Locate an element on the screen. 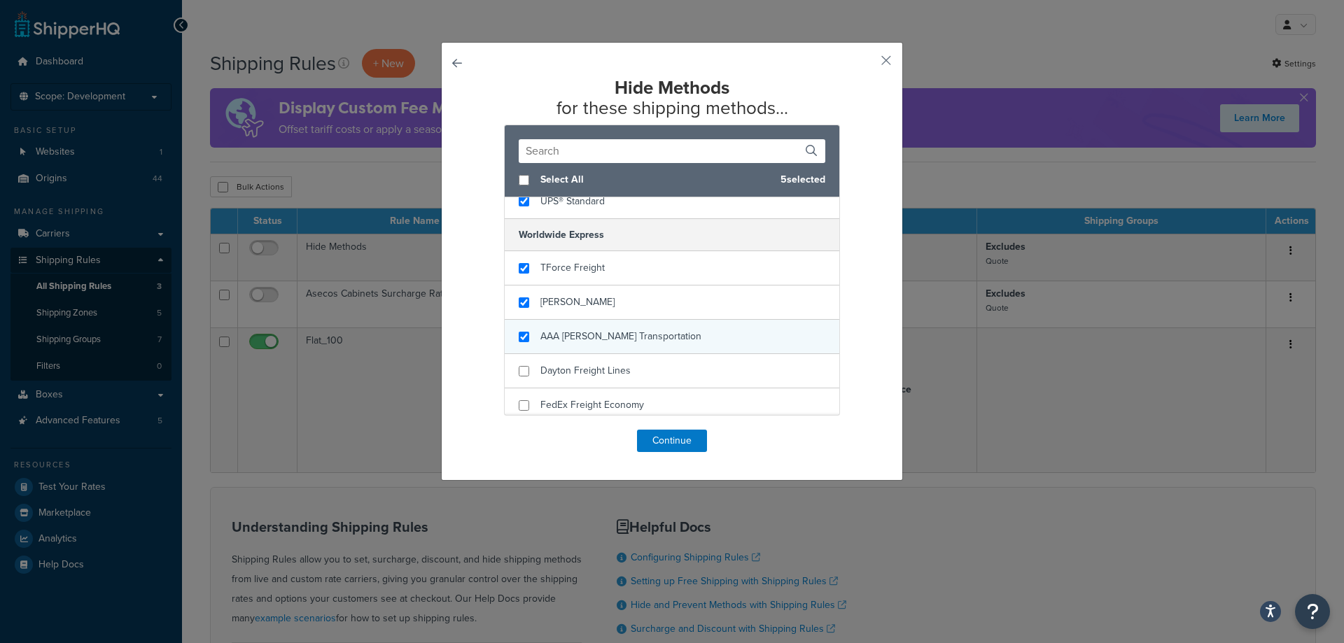  h5: Worldwide Express is located at coordinates (672, 234).